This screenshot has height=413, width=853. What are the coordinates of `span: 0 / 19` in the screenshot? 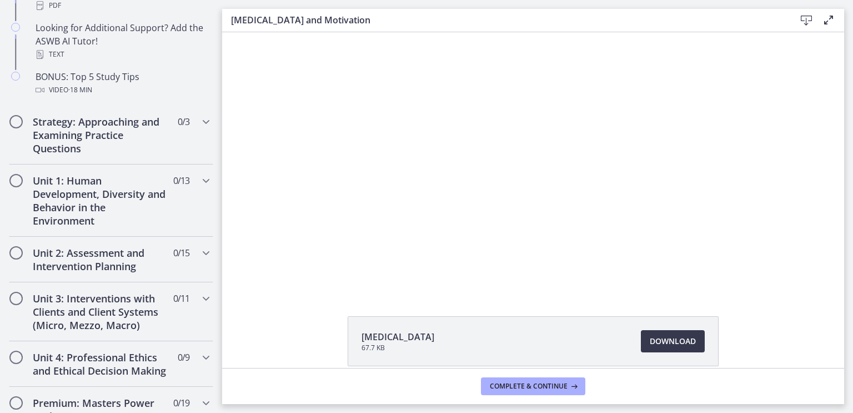 It's located at (181, 403).